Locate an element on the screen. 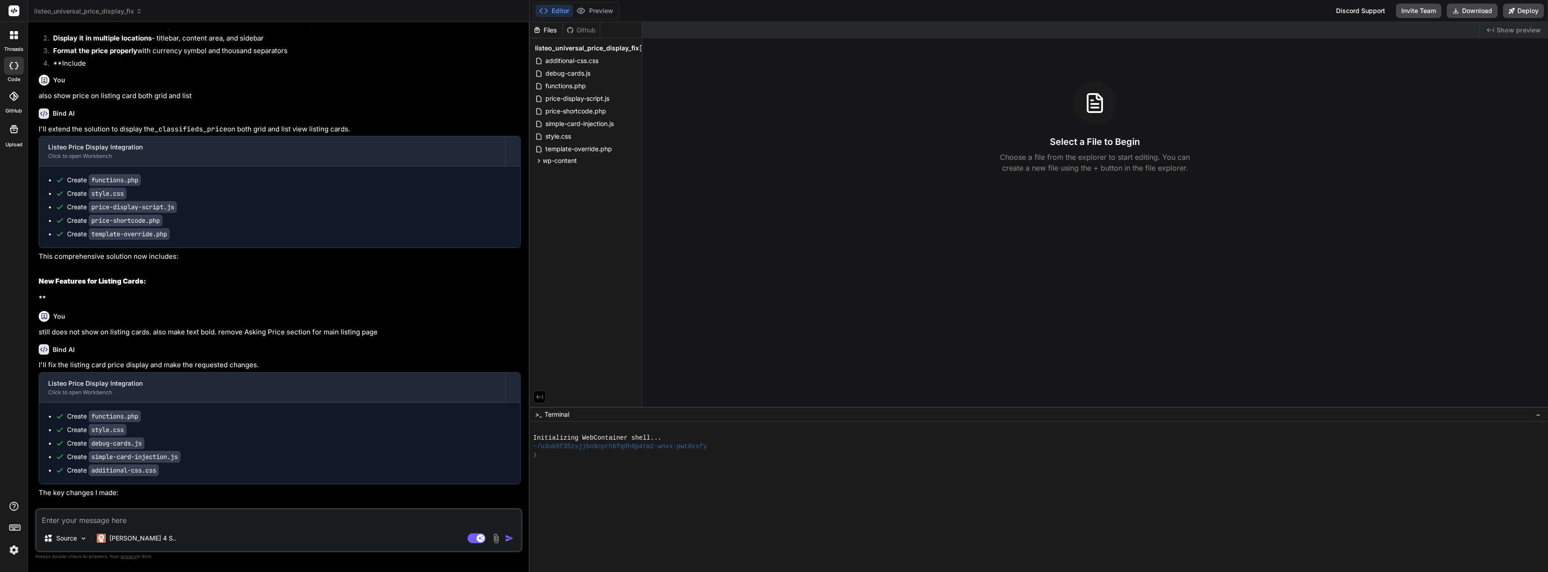  p: also show price on listing card both grid and list is located at coordinates (279, 96).